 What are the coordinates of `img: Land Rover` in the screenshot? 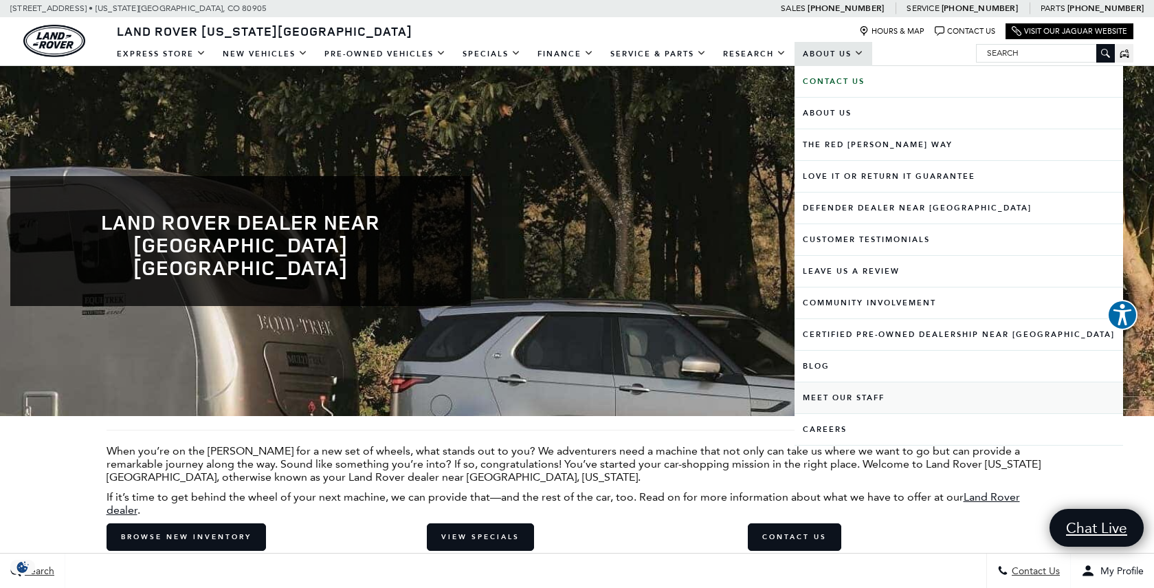 It's located at (54, 41).